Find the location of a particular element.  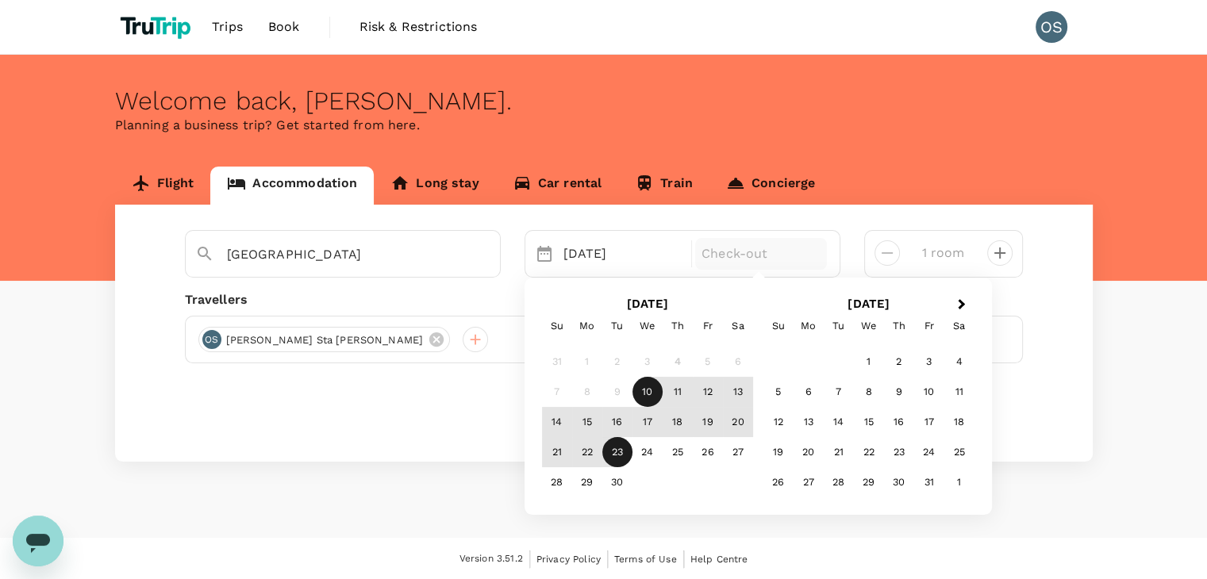

div: Choose Friday, September 12th, 2025 is located at coordinates (708, 392).